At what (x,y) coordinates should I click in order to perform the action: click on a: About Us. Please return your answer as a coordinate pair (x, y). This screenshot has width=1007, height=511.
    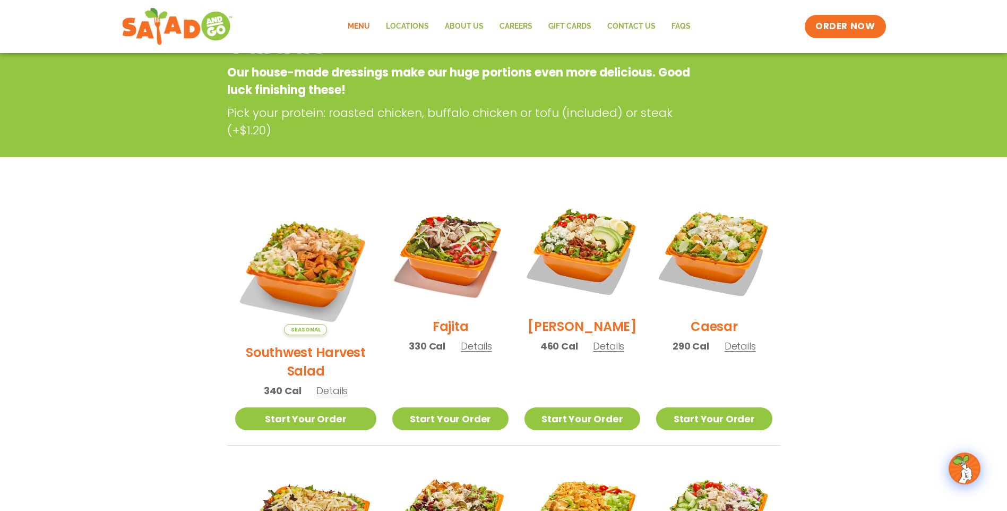
    Looking at the image, I should click on (464, 27).